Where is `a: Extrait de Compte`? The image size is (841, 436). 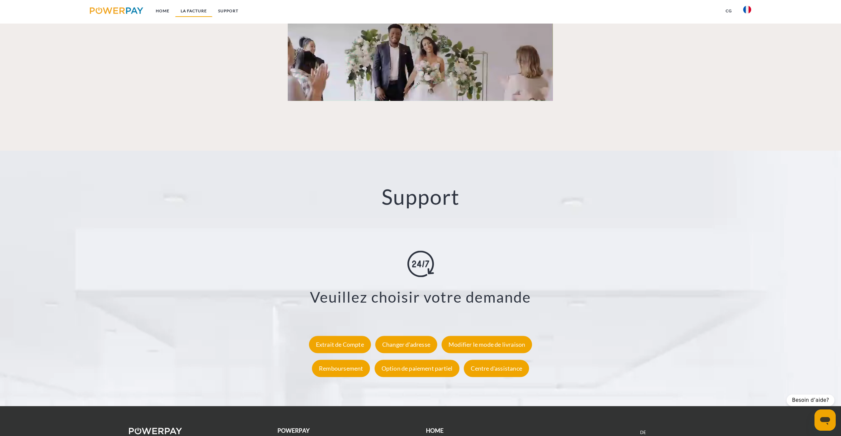
a: Extrait de Compte is located at coordinates (340, 344).